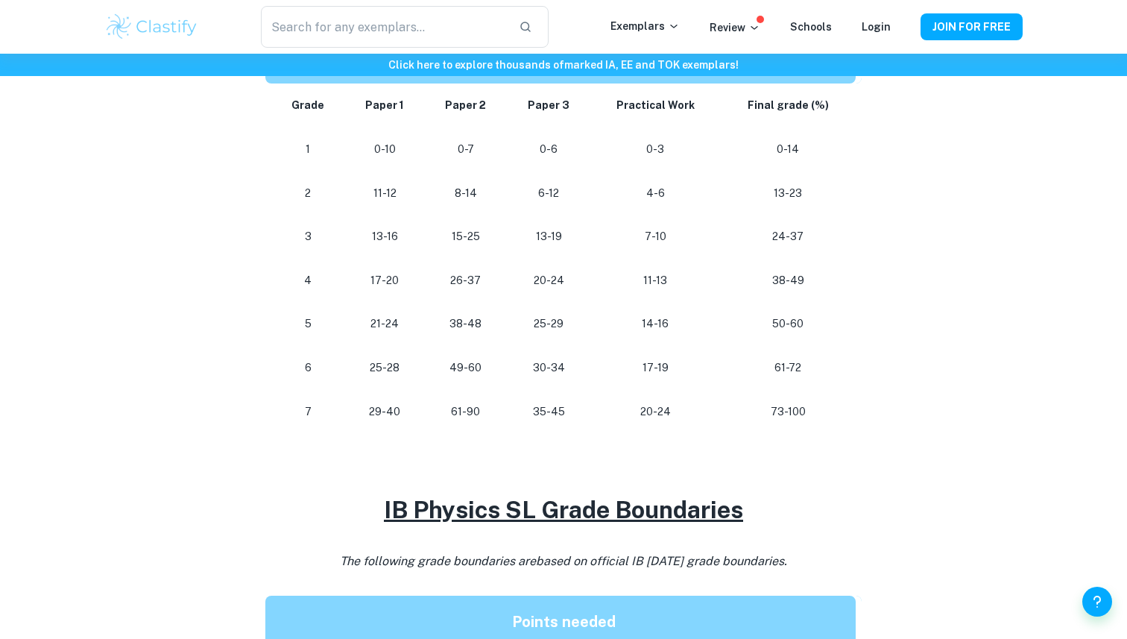 Image resolution: width=1127 pixels, height=639 pixels. Describe the element at coordinates (308, 280) in the screenshot. I see `p: 4` at that location.